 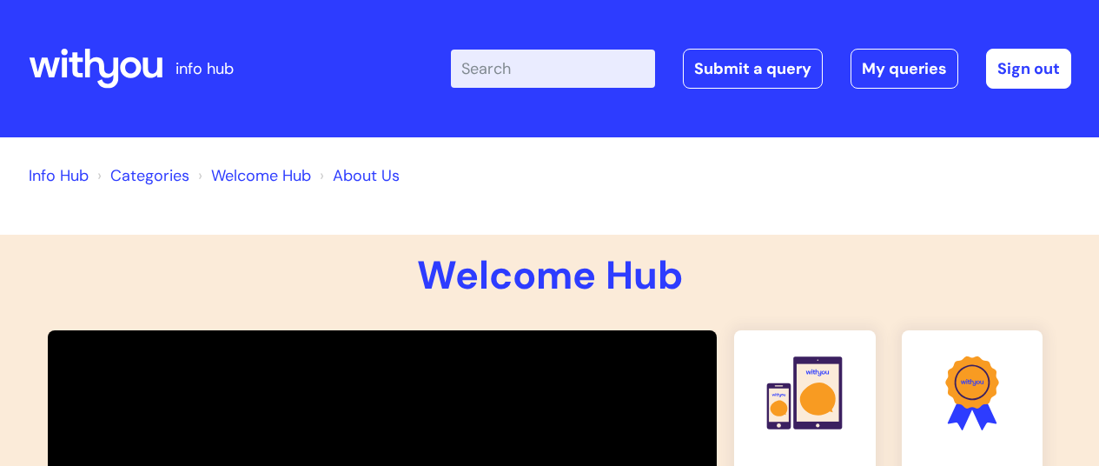 I want to click on a: Info Hub, so click(x=58, y=176).